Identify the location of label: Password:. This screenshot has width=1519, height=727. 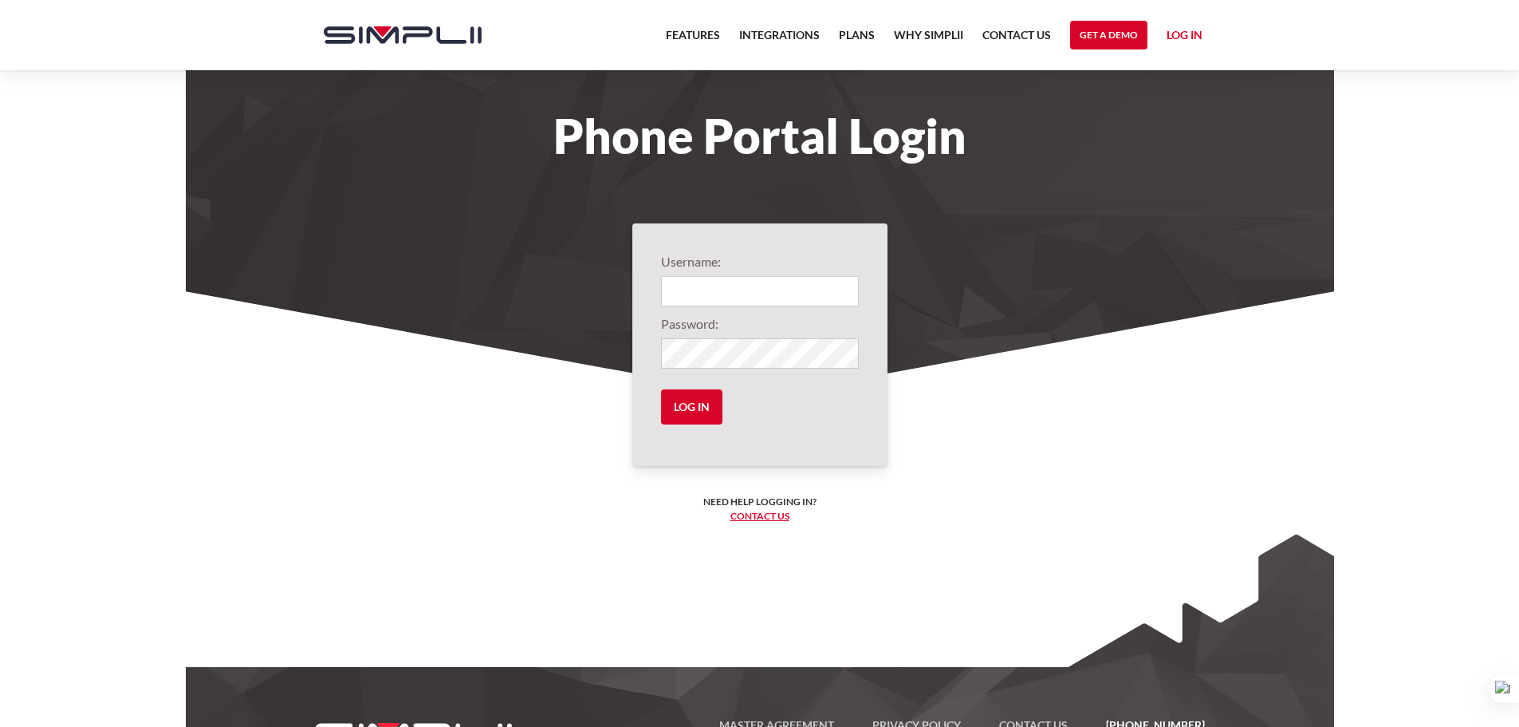
(760, 324).